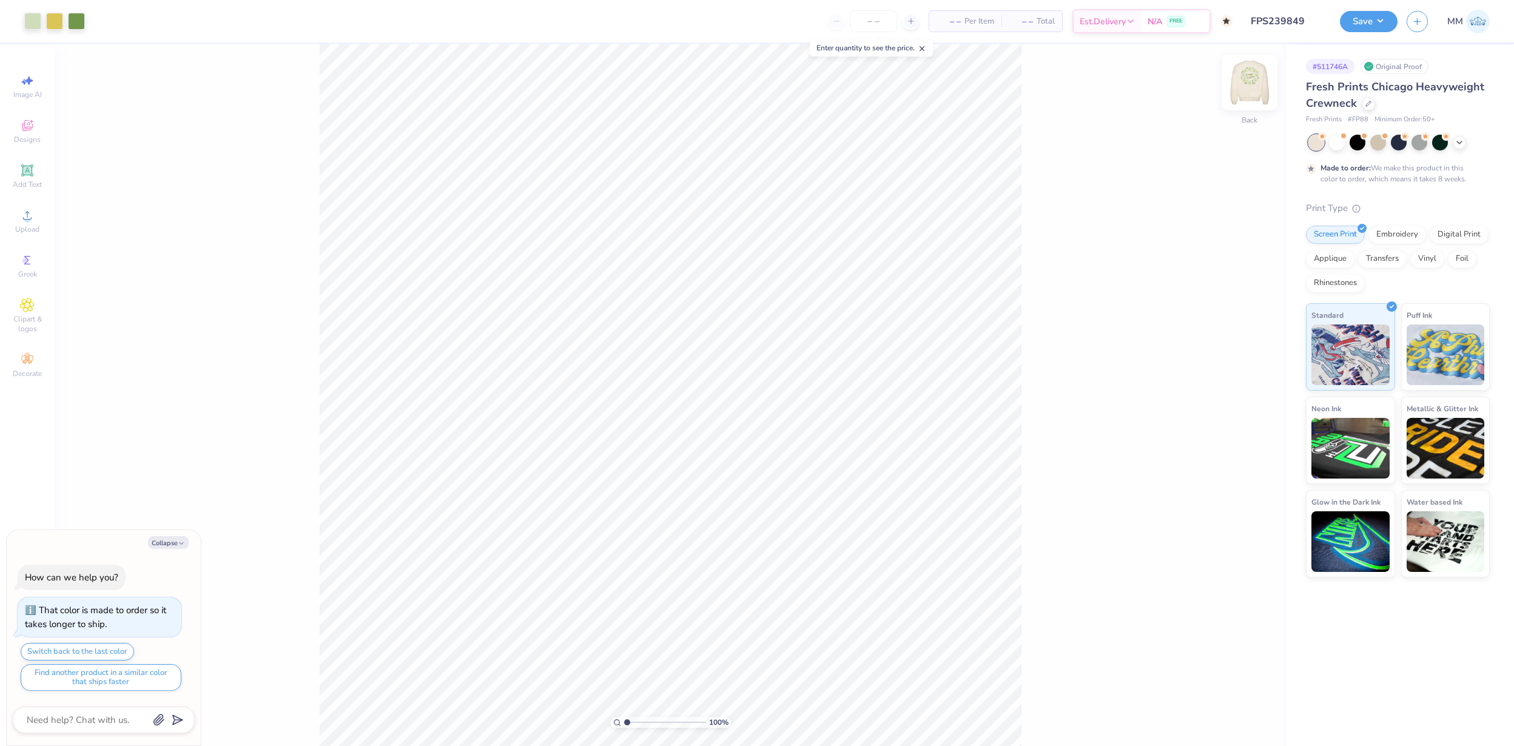 This screenshot has width=1514, height=746. What do you see at coordinates (27, 274) in the screenshot?
I see `span: Greek` at bounding box center [27, 274].